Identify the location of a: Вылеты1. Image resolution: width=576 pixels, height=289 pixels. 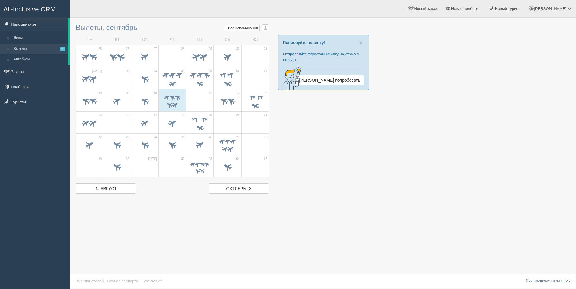
(39, 49).